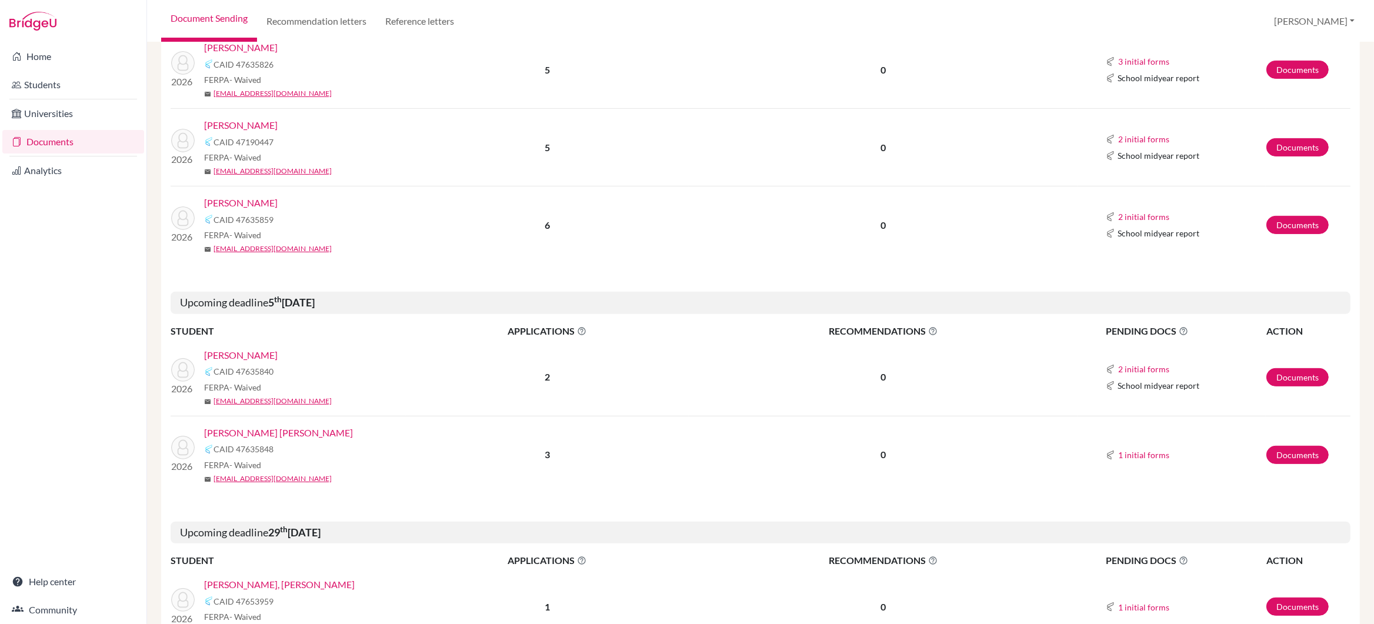  Describe the element at coordinates (73, 114) in the screenshot. I see `a: Universities` at that location.